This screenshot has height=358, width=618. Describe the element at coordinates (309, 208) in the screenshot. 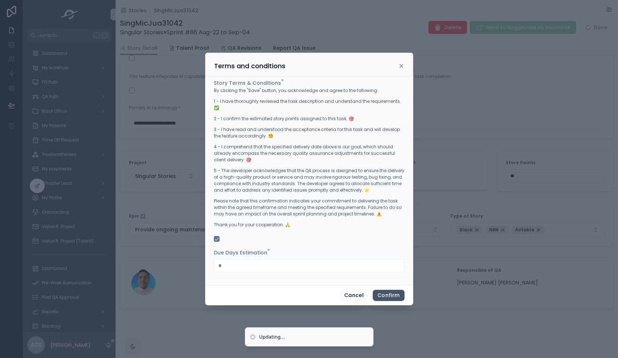

I see `p: Please note that this confirmation indicates your commitment to delivering the task within the ag...` at that location.